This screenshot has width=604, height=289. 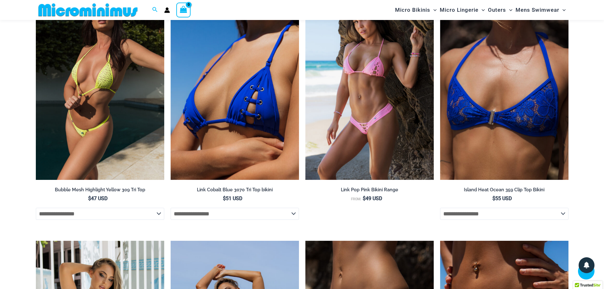 What do you see at coordinates (184, 10) in the screenshot?
I see `a: View Shopping Cart, empty` at bounding box center [184, 10].